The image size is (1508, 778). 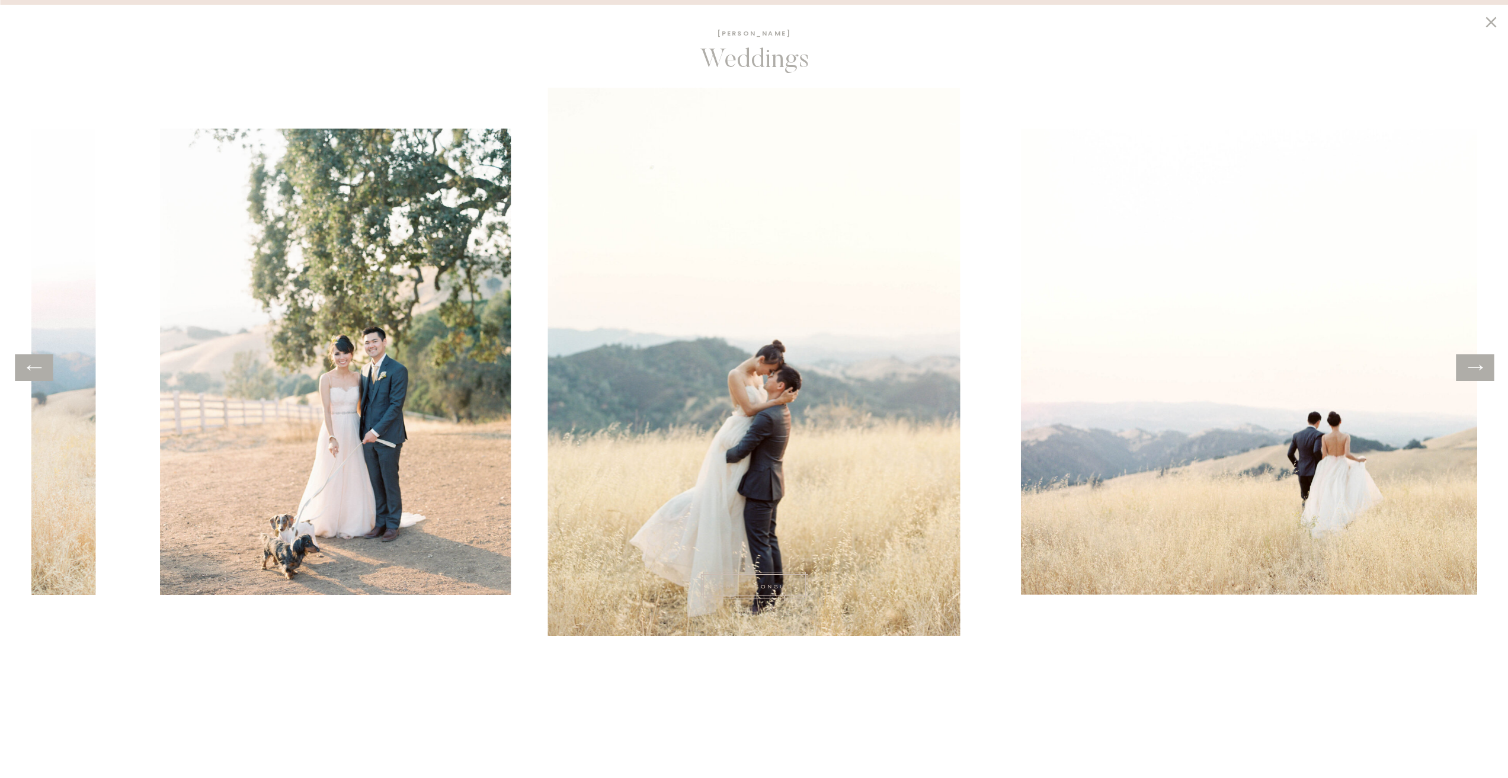 I want to click on a: book a consult, so click(x=754, y=585).